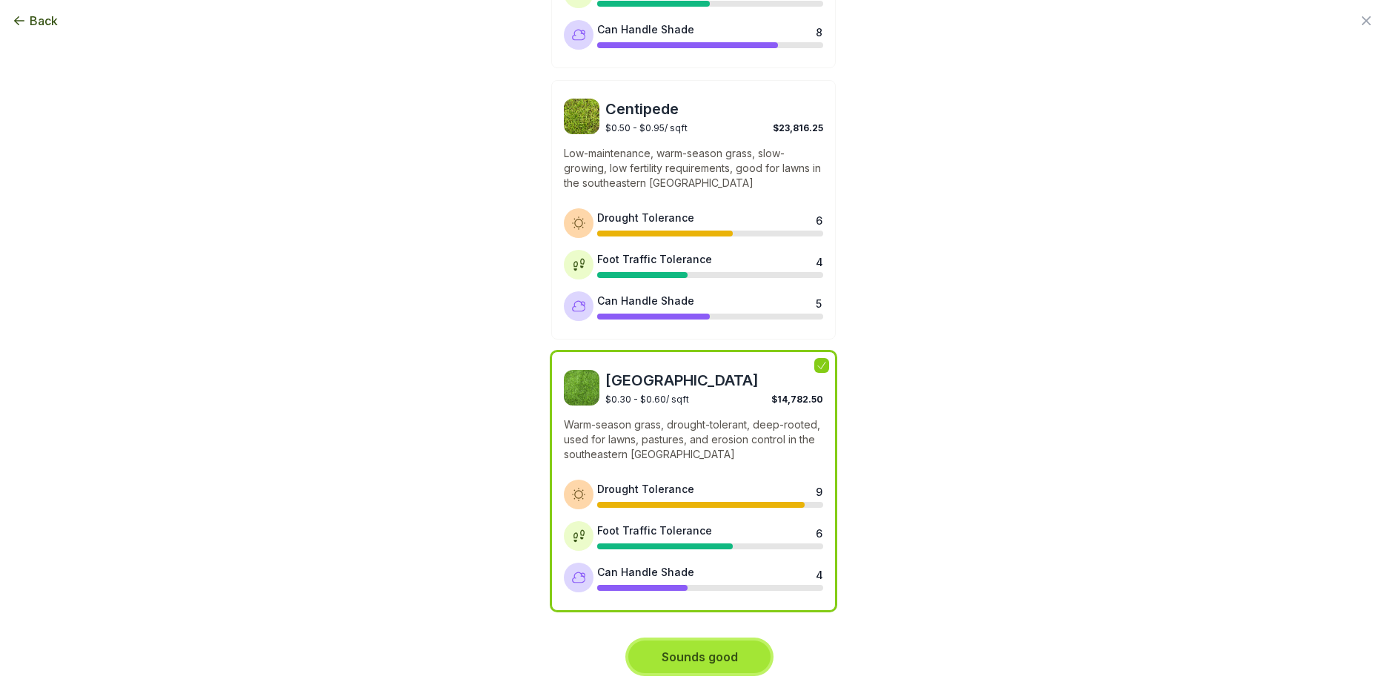 The image size is (1387, 685). Describe the element at coordinates (646, 127) in the screenshot. I see `span: $0.50 - $0.95 / sqft` at that location.